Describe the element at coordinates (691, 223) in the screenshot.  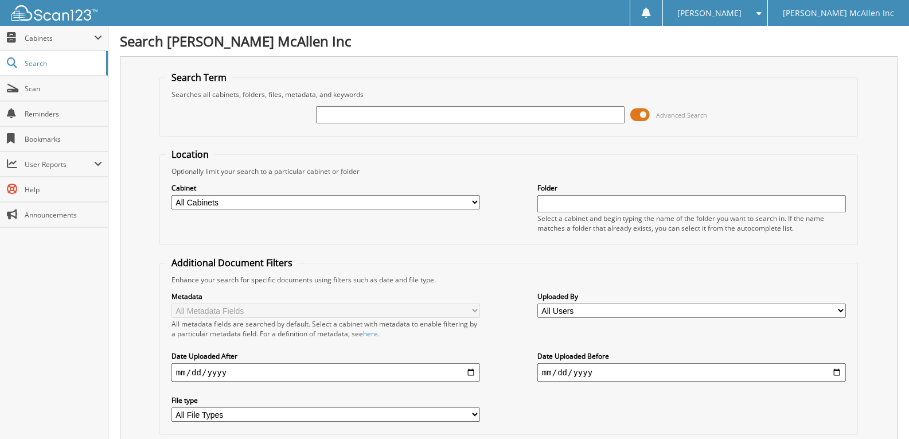
I see `div: Select a cabinet and begin typing the name of the folder you want to search in. If the name match...` at that location.